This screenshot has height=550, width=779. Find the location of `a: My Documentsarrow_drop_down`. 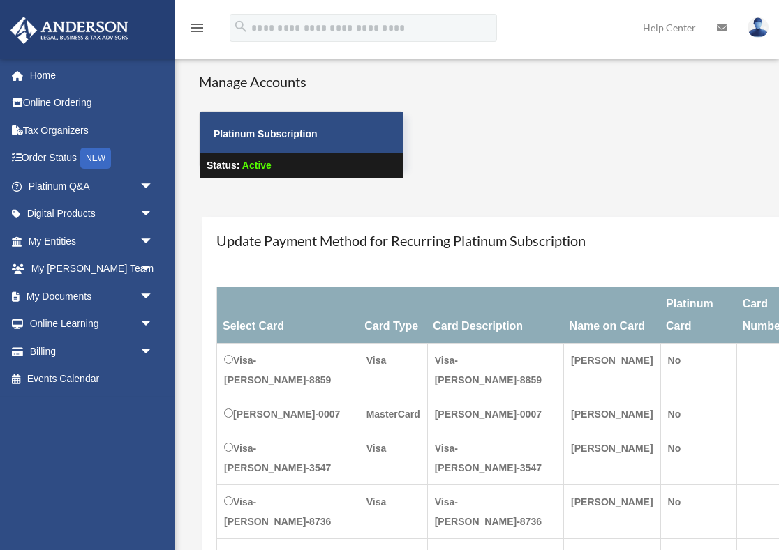

a: My Documentsarrow_drop_down is located at coordinates (92, 297).